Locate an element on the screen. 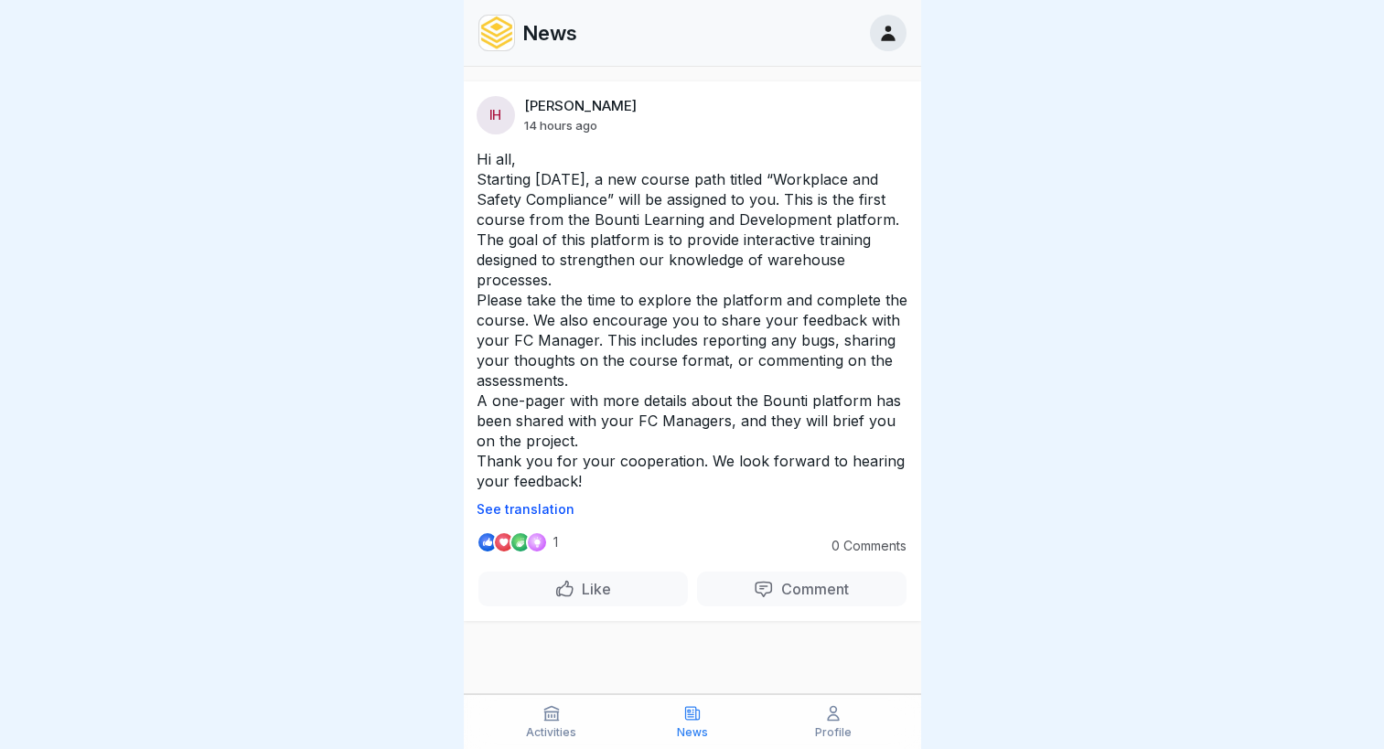 This screenshot has height=749, width=1384. p: 1 is located at coordinates (555, 543).